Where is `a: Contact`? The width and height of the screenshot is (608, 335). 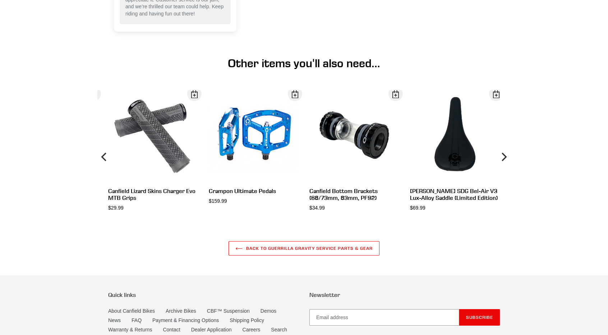
a: Contact is located at coordinates (171, 329).